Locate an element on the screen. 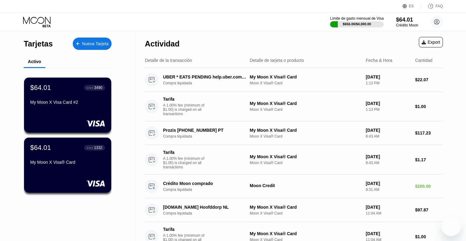  div: My Moon X Visa Card #2 is located at coordinates (67, 102).